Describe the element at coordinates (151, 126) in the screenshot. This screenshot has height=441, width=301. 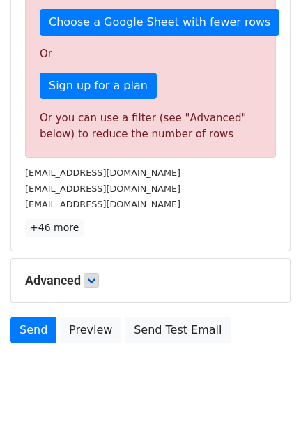
I see `div: Or you can use a filter (see "Advanced" below) to reduce the number of rows` at that location.